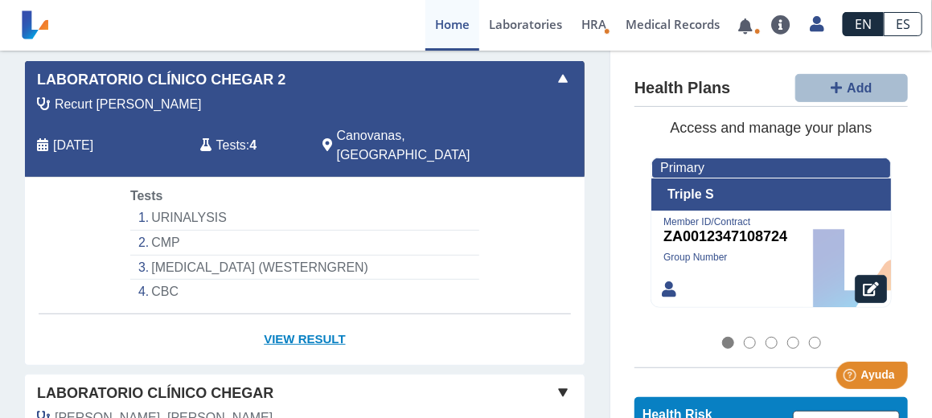 The height and width of the screenshot is (418, 932). I want to click on span: Access and manage your plans, so click(770, 129).